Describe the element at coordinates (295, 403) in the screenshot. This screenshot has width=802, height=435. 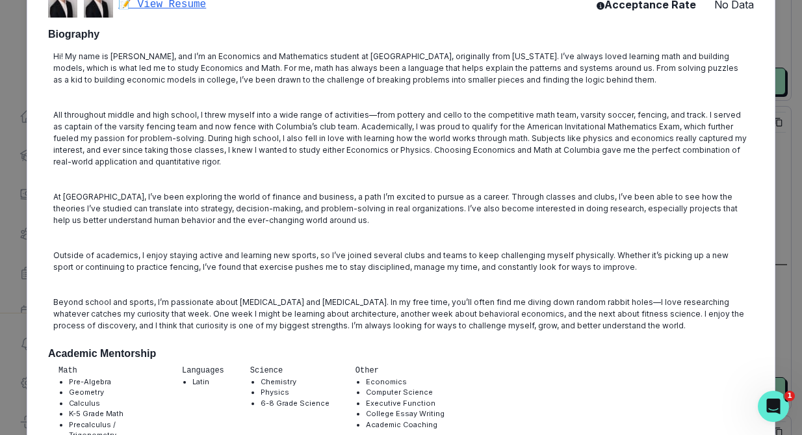
I see `li: 6-8 Grade Science` at that location.